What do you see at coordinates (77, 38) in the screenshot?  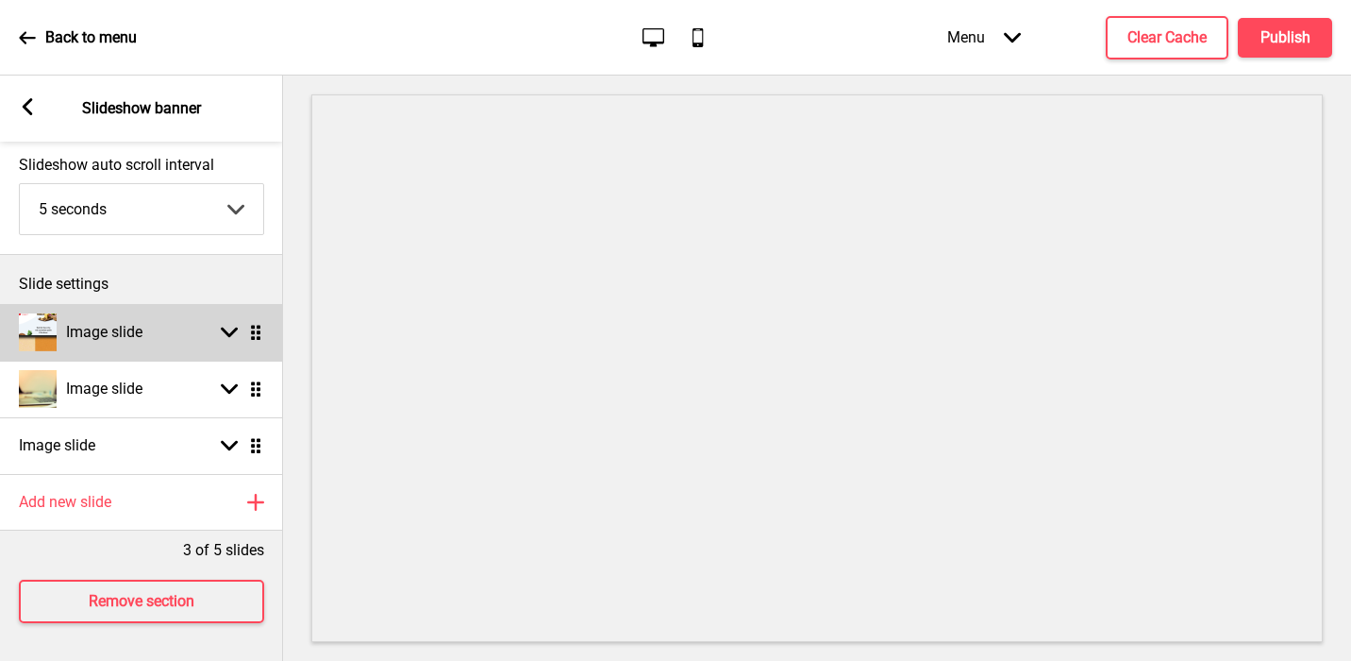 I see `a: Back to menu` at bounding box center [77, 38].